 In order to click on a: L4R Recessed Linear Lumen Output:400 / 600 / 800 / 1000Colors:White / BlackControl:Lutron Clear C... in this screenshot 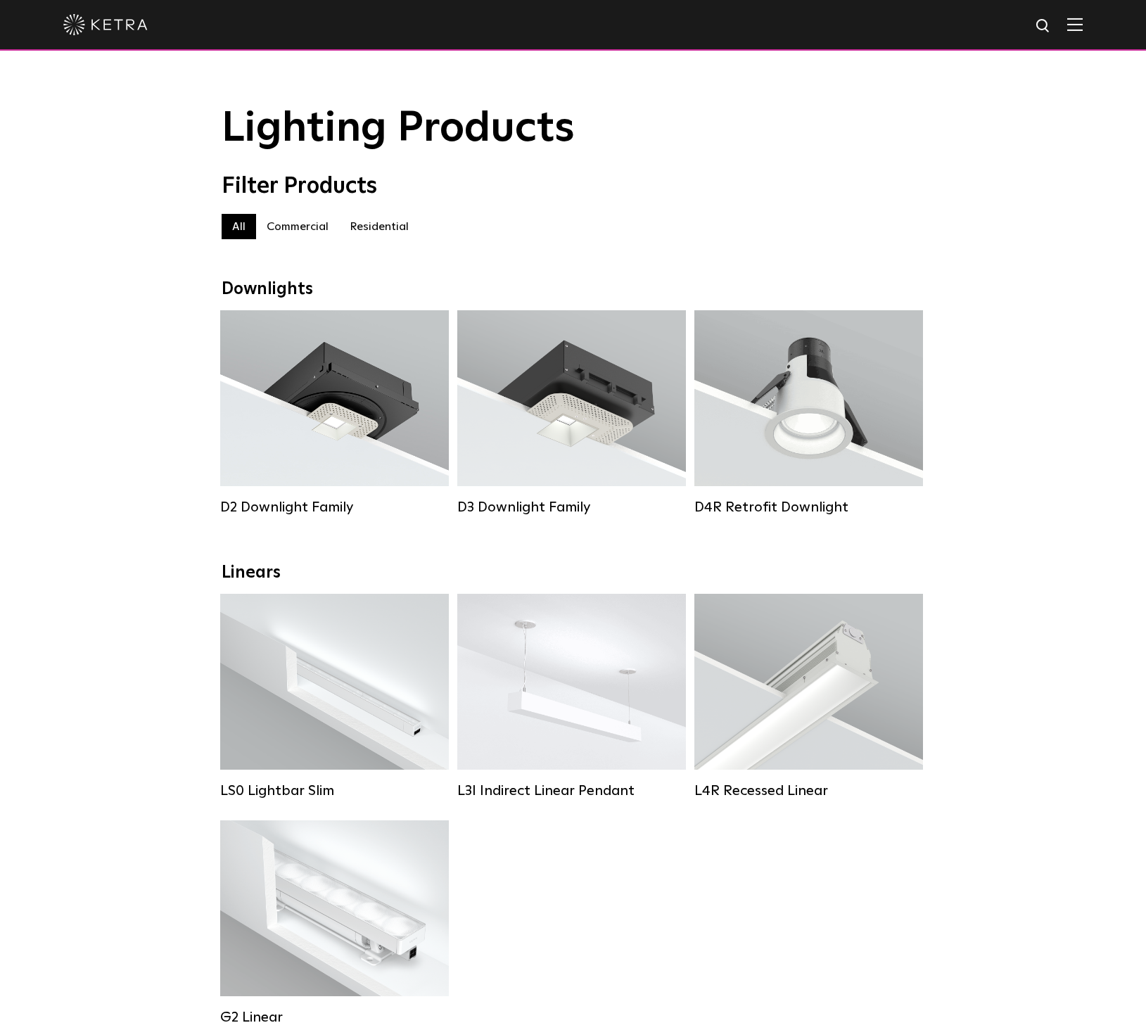, I will do `click(809, 697)`.